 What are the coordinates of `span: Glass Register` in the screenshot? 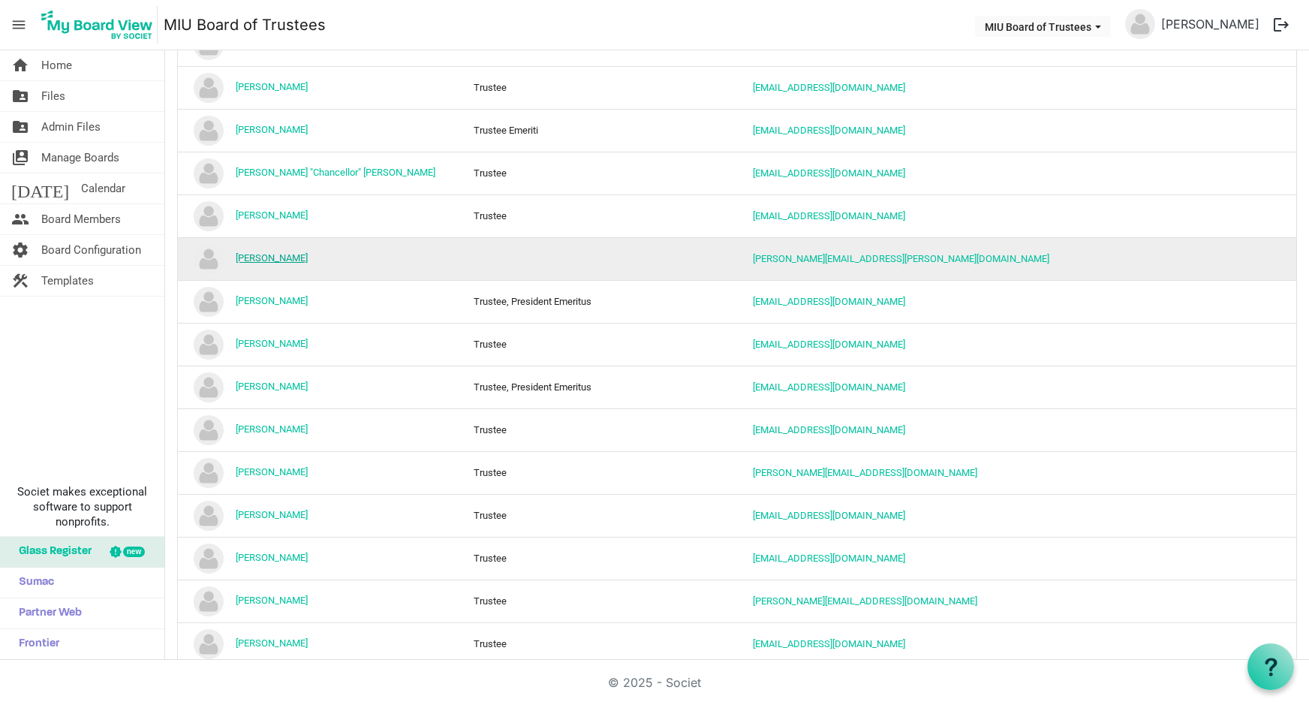 It's located at (51, 552).